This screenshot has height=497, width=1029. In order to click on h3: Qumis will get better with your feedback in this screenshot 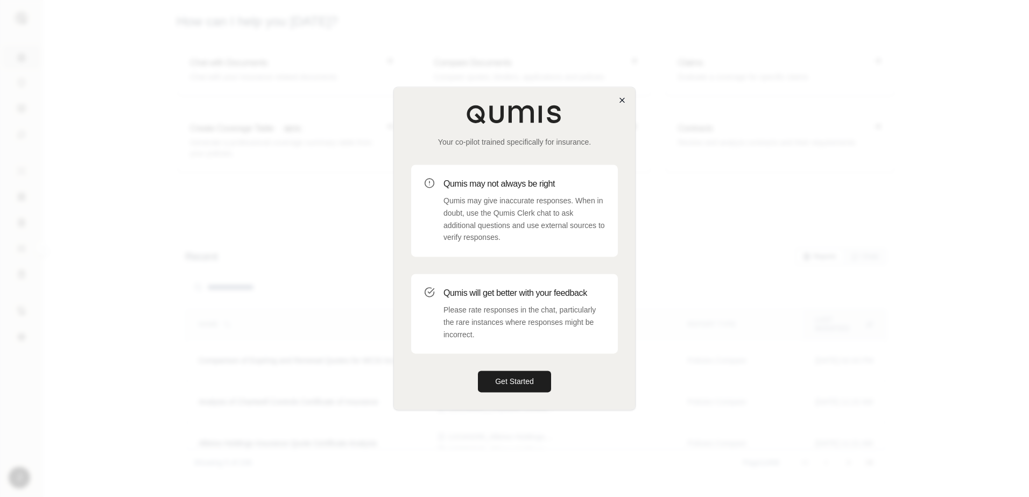, I will do `click(524, 293)`.